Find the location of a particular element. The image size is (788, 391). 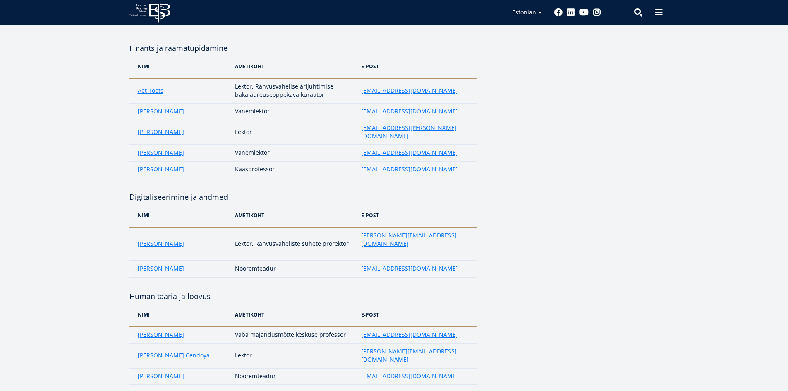

a: Youtube is located at coordinates (583, 12).